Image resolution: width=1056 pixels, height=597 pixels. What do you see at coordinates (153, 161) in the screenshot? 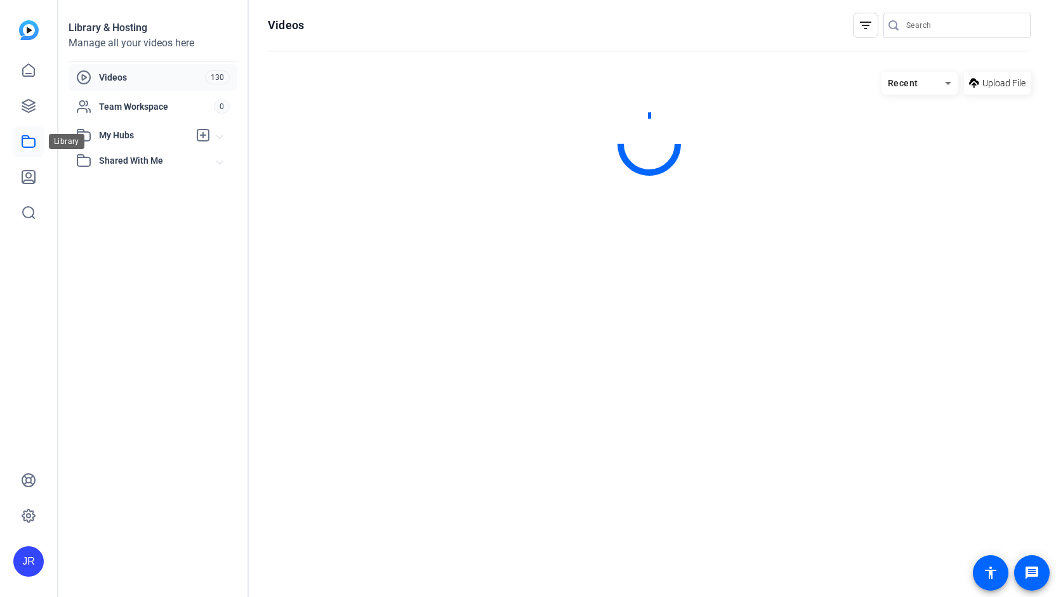
I see `mat-expansion-panel-header: Shared With Me` at bounding box center [153, 161].